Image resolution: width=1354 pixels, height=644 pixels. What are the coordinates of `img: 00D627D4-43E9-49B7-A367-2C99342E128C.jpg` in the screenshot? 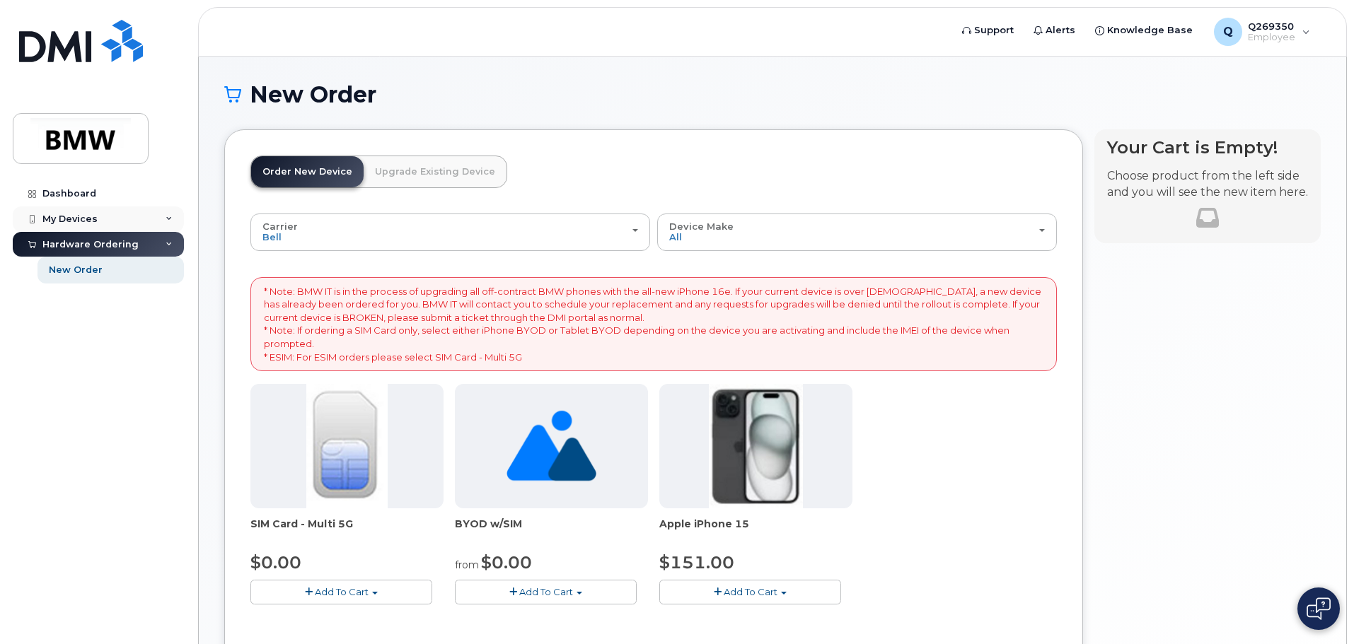 It's located at (347, 446).